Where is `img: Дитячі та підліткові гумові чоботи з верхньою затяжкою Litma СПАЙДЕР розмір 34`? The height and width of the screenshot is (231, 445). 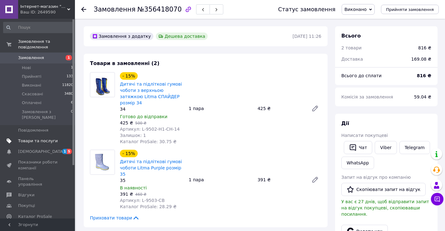 img: Дитячі та підліткові гумові чоботи з верхньою затяжкою Litma СПАЙДЕР розмір 34 is located at coordinates (102, 85).